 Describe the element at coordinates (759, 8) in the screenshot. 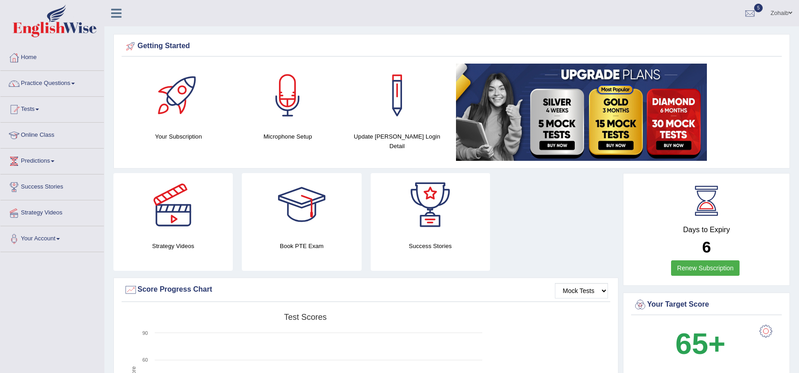

I see `span: 5` at that location.